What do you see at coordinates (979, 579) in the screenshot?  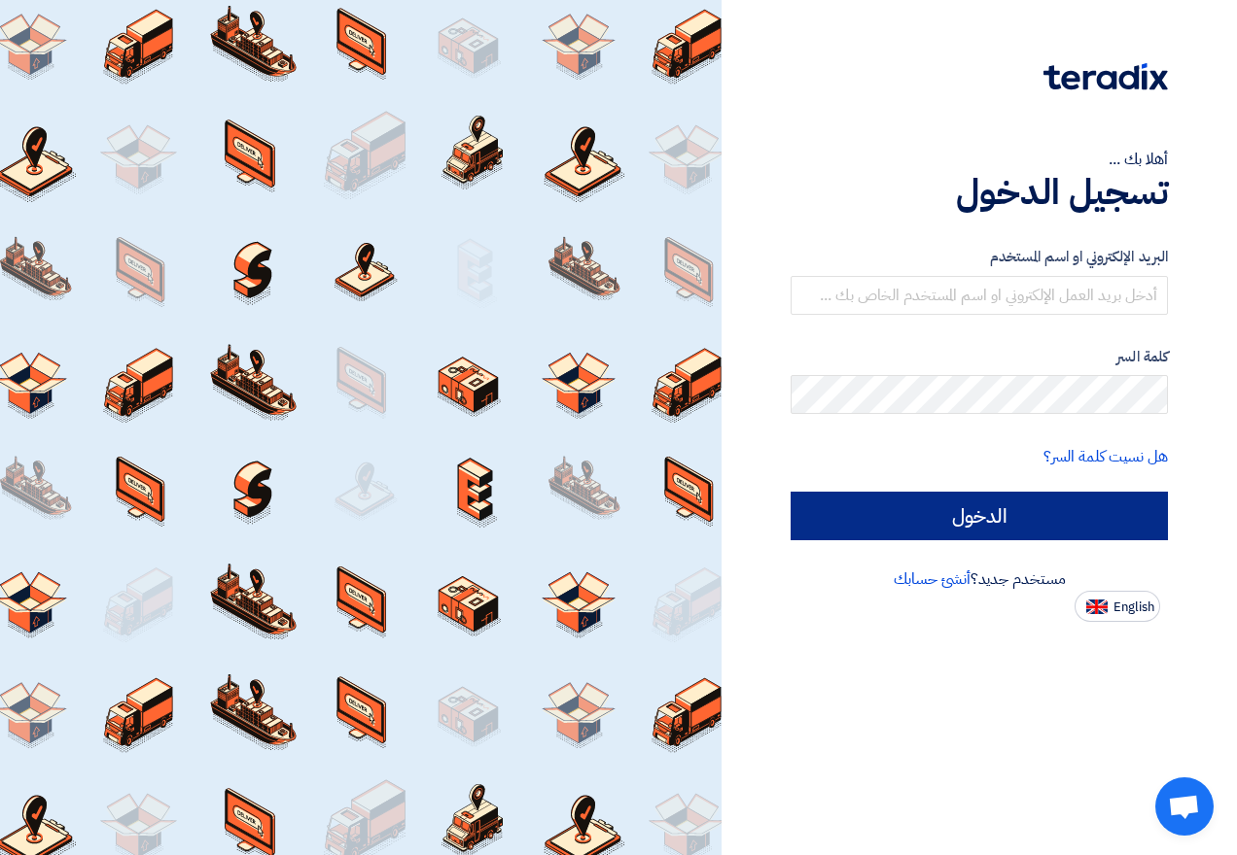 I see `div: مستخدم جديد؟` at bounding box center [979, 579].